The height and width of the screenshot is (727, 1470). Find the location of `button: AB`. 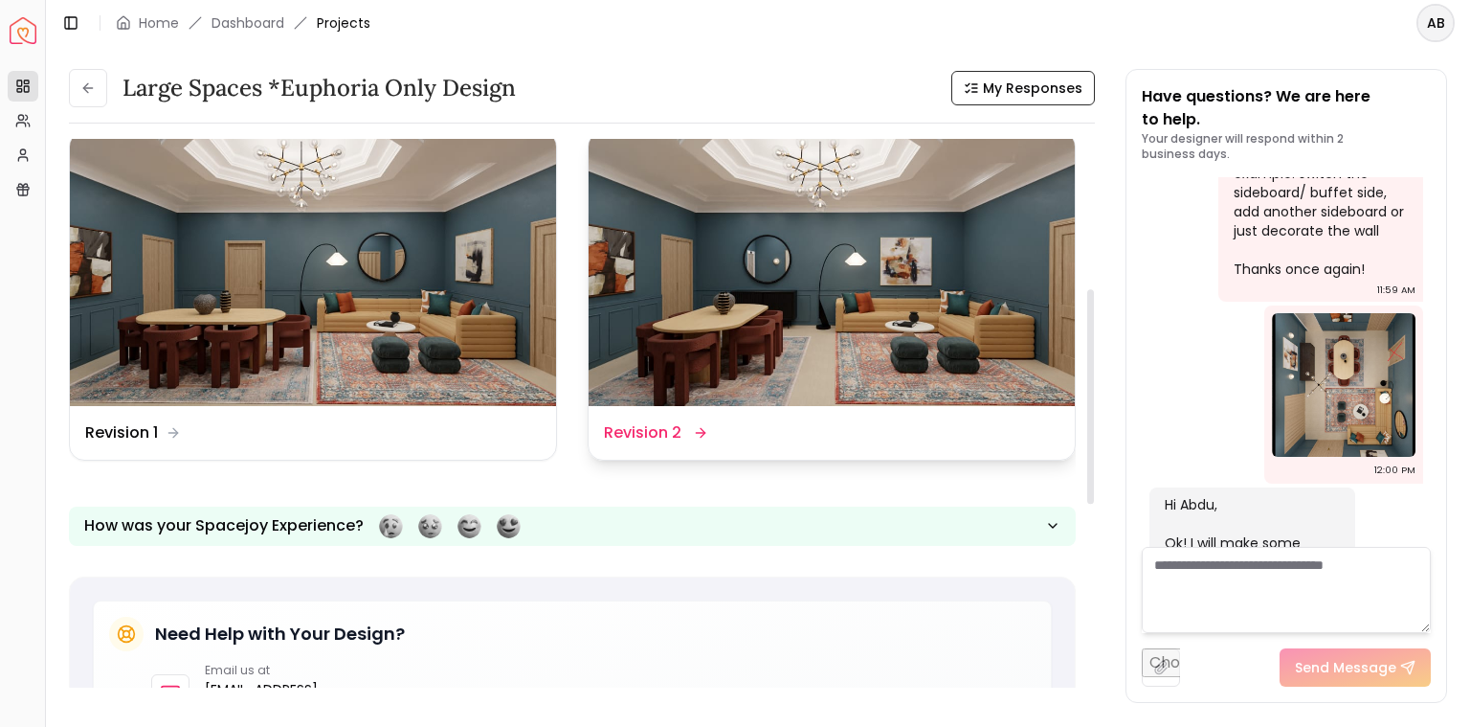

button: AB is located at coordinates (1436, 23).